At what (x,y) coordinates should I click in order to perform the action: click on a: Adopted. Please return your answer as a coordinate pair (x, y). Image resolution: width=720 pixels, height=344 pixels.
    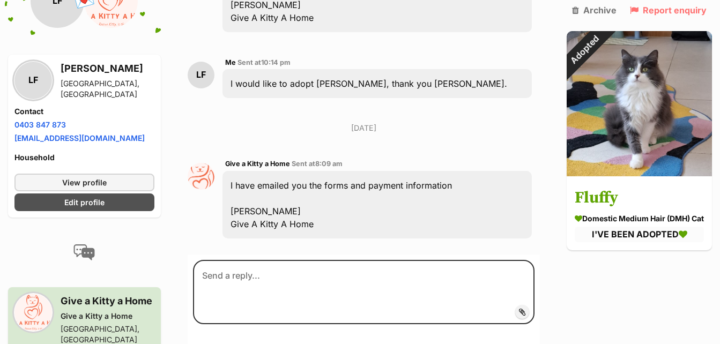
    Looking at the image, I should click on (639, 173).